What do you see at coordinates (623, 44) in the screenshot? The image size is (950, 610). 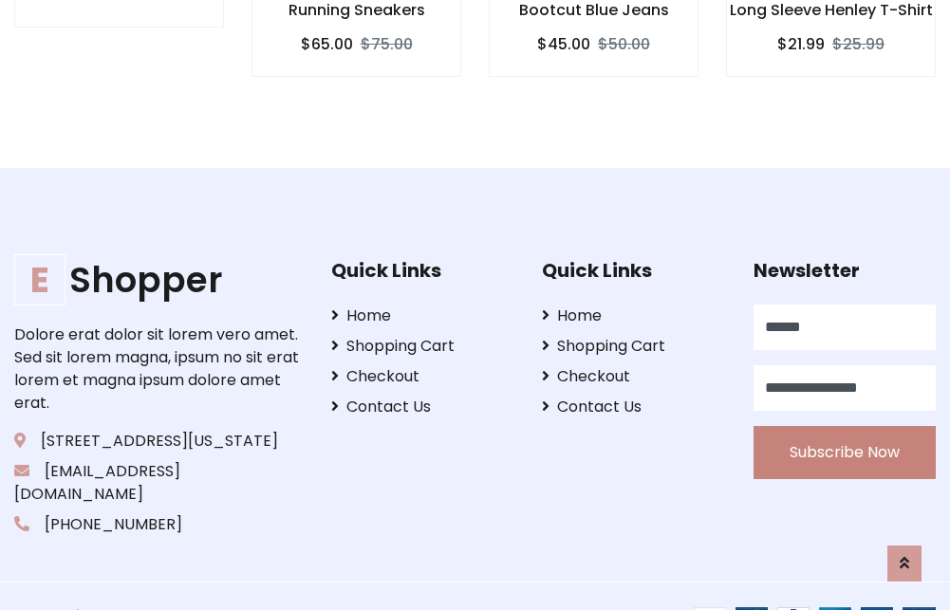 I see `del: $50.00` at bounding box center [623, 44].